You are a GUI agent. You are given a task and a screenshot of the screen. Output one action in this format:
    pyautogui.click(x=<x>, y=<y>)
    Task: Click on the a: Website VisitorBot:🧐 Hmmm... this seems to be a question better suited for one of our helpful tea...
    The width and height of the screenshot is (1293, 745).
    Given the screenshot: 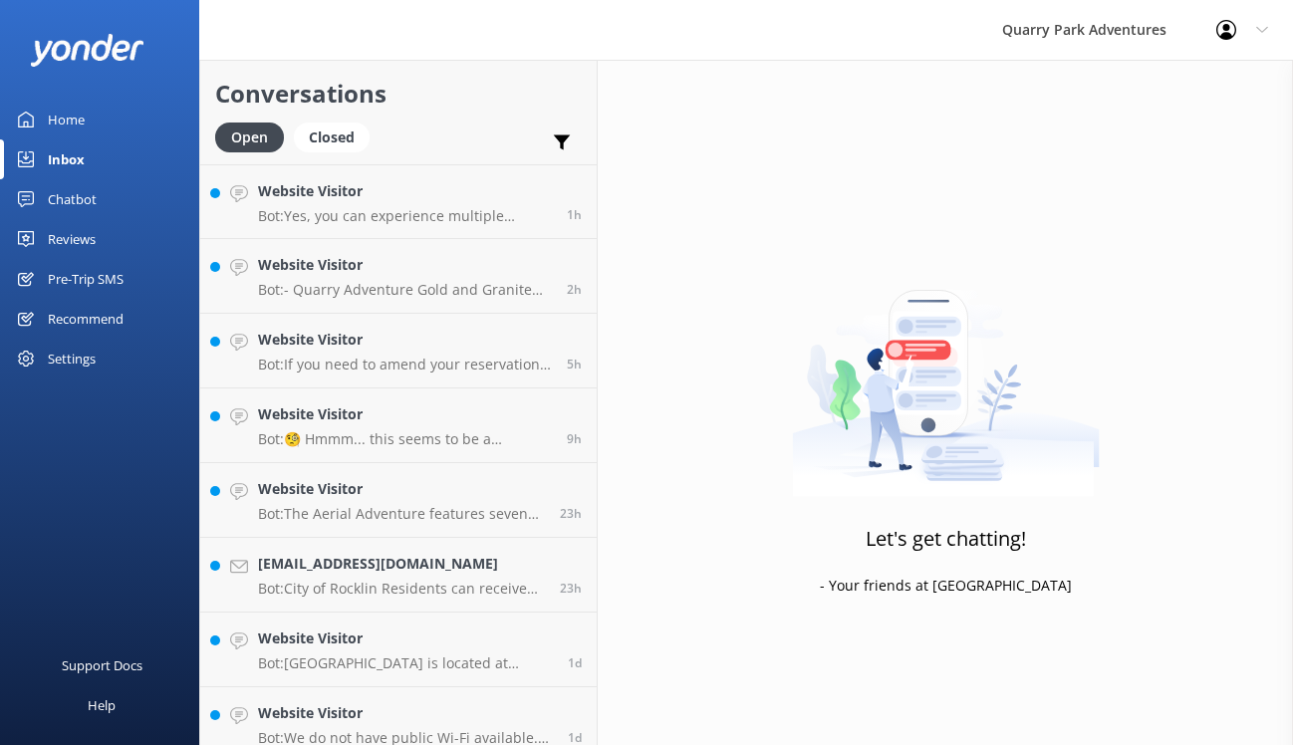 What is the action you would take?
    pyautogui.click(x=398, y=425)
    